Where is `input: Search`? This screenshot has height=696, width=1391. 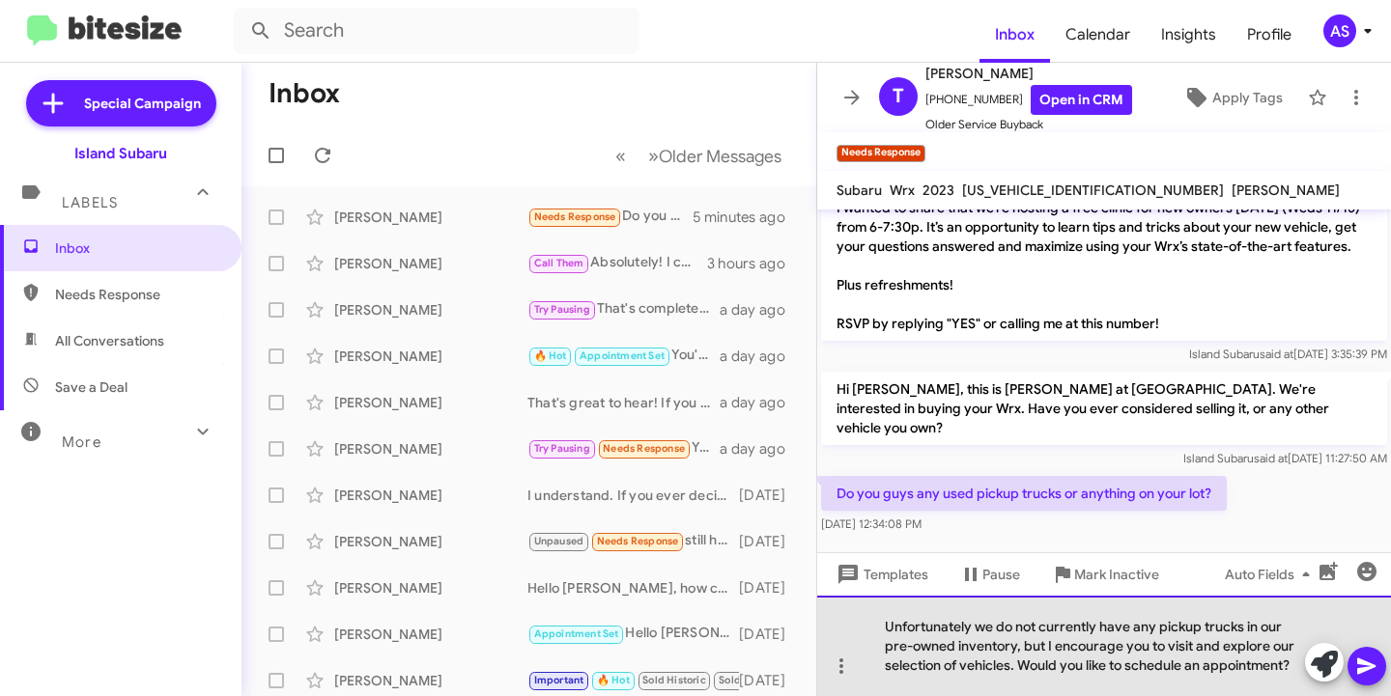
input: Search is located at coordinates (437, 31).